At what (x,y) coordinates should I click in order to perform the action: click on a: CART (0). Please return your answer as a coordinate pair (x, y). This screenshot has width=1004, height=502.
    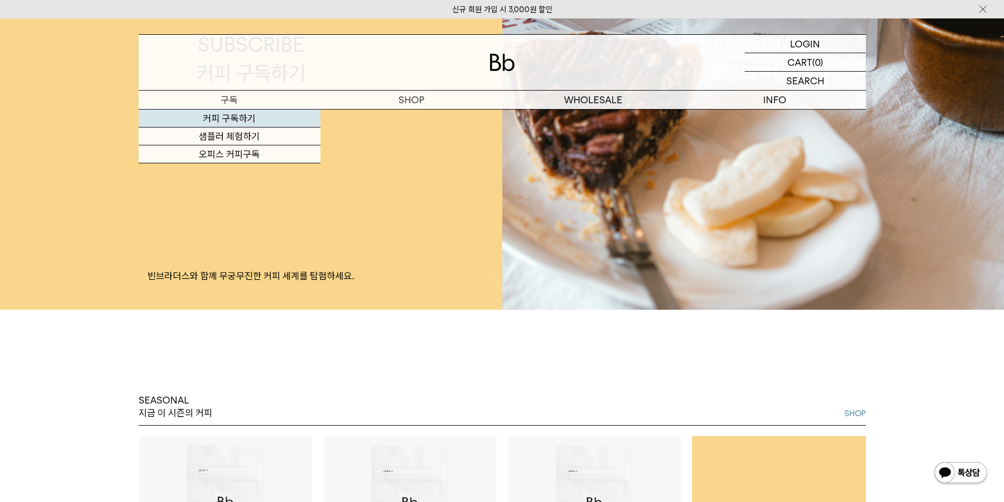
    Looking at the image, I should click on (805, 62).